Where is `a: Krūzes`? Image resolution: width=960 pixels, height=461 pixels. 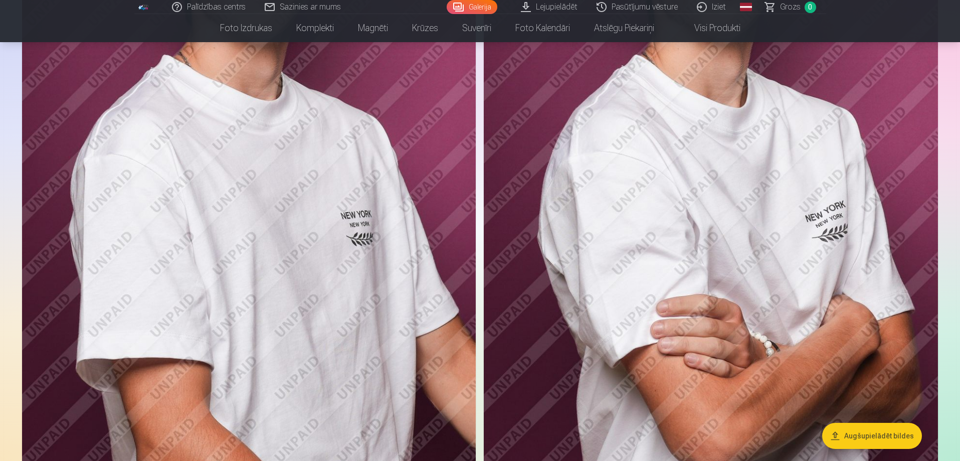
a: Krūzes is located at coordinates (425, 28).